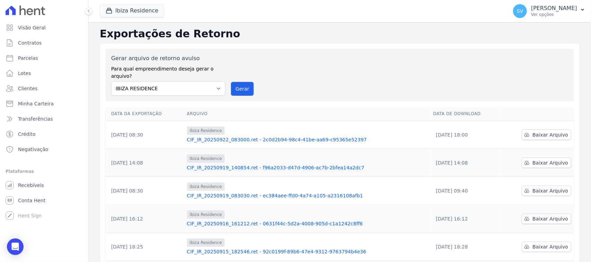 This screenshot has width=591, height=262. I want to click on a: CIF_IR_20250919_140854.ret - f96a2033-d47d-4906-ac7b-2bfea14a2dc7, so click(307, 168).